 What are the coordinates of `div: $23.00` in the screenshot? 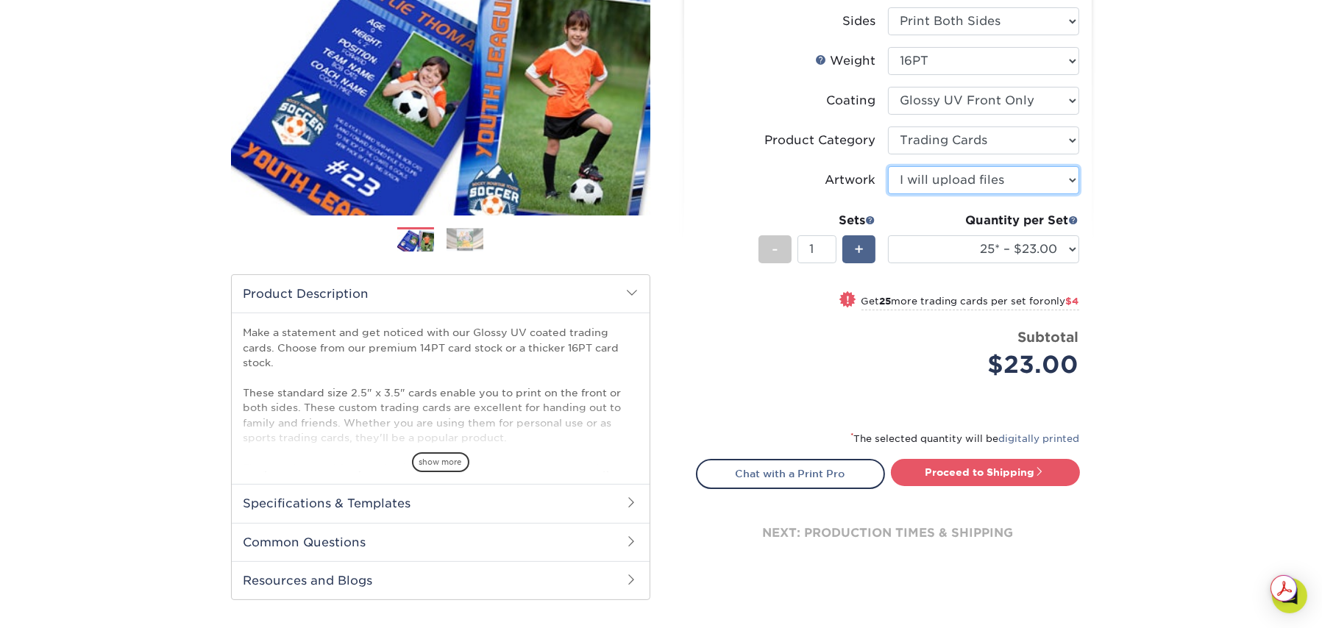 It's located at (989, 365).